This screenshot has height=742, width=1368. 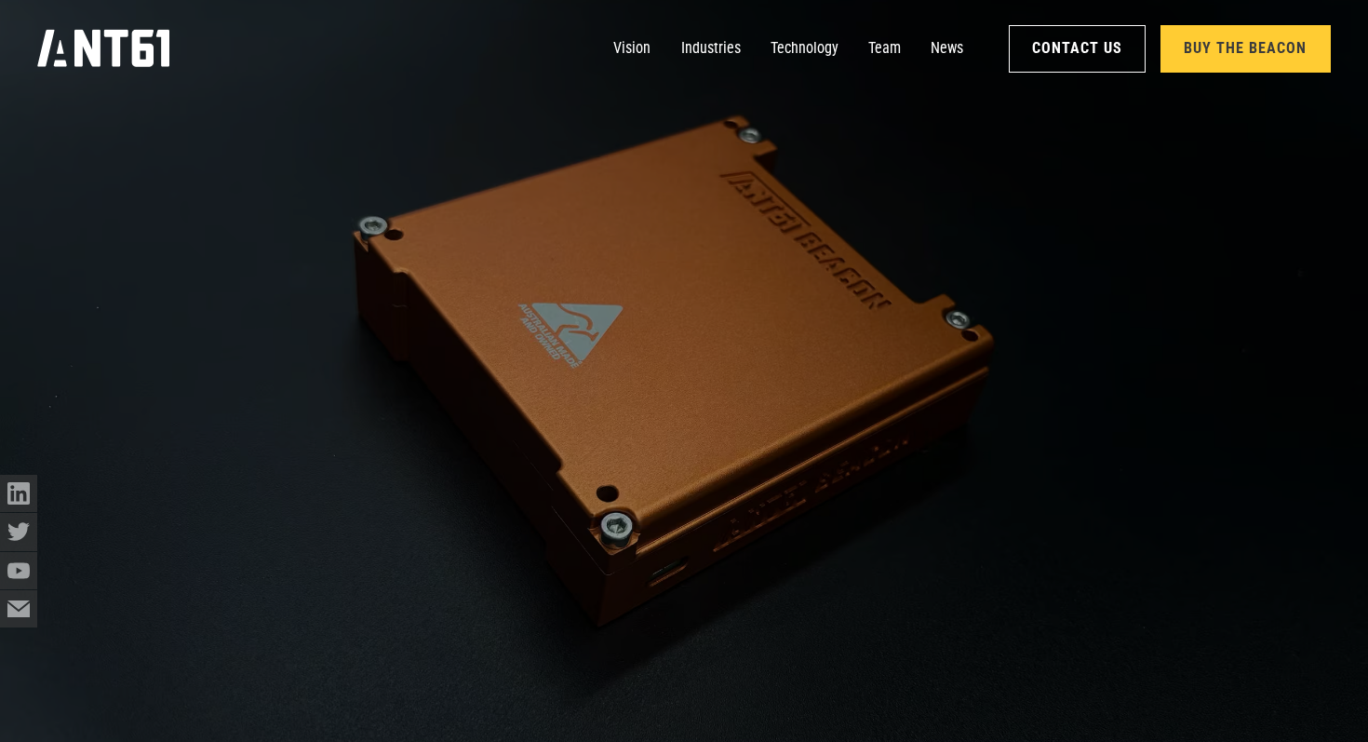 I want to click on a: Contact Us, so click(x=1077, y=48).